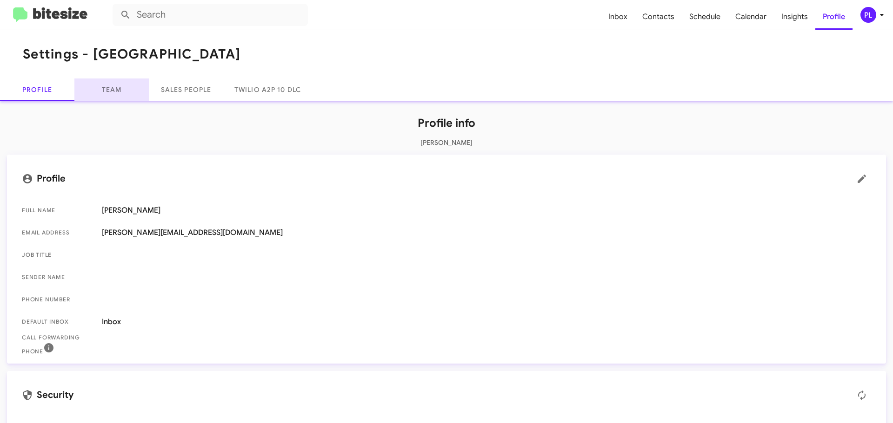 The image size is (893, 423). Describe the element at coordinates (794, 17) in the screenshot. I see `span: Insights` at that location.